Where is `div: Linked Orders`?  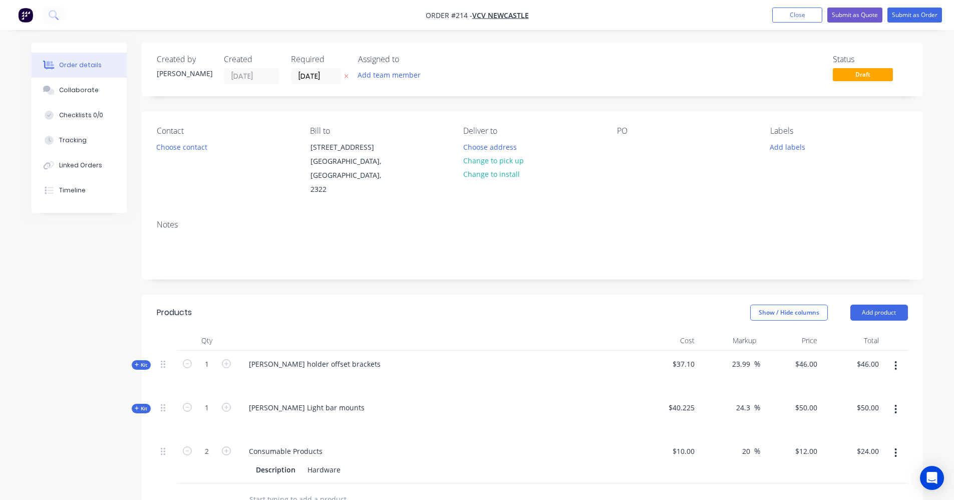
div: Linked Orders is located at coordinates (81, 165).